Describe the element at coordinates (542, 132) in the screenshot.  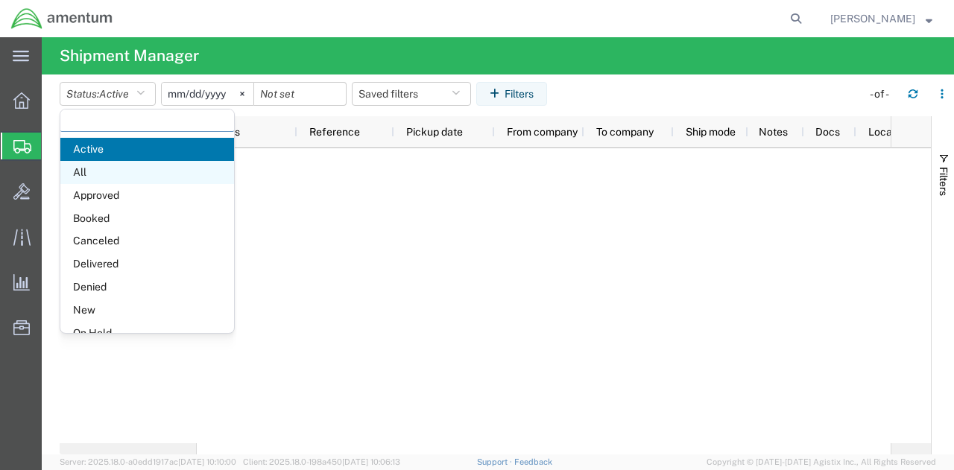
I see `span: From company` at that location.